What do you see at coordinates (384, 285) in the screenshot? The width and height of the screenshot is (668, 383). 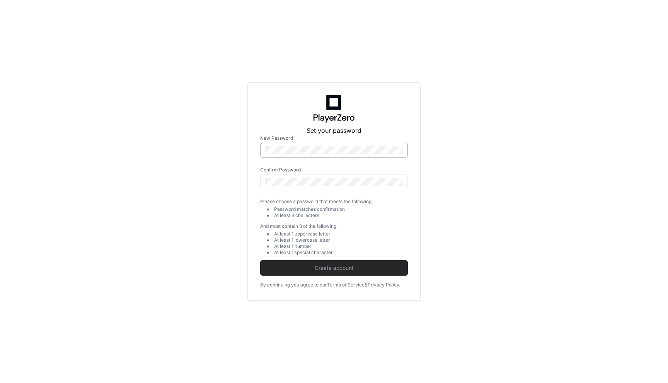 I see `a: Privacy Policy.` at bounding box center [384, 285].